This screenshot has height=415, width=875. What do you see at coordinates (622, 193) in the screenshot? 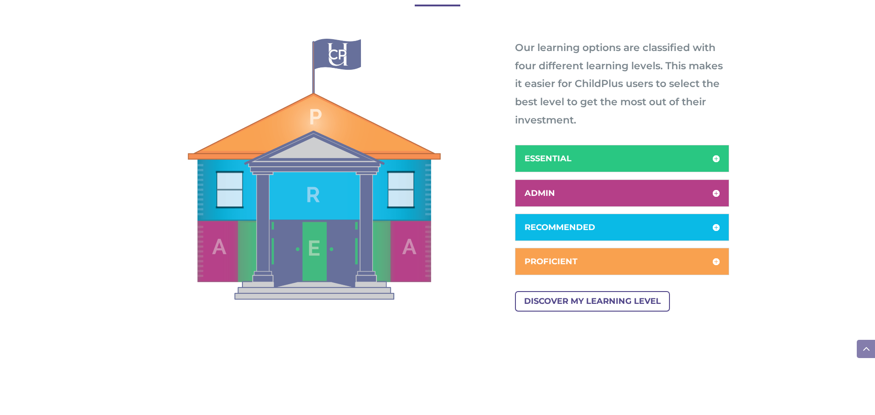
I see `h5: ADMIN` at bounding box center [622, 193].